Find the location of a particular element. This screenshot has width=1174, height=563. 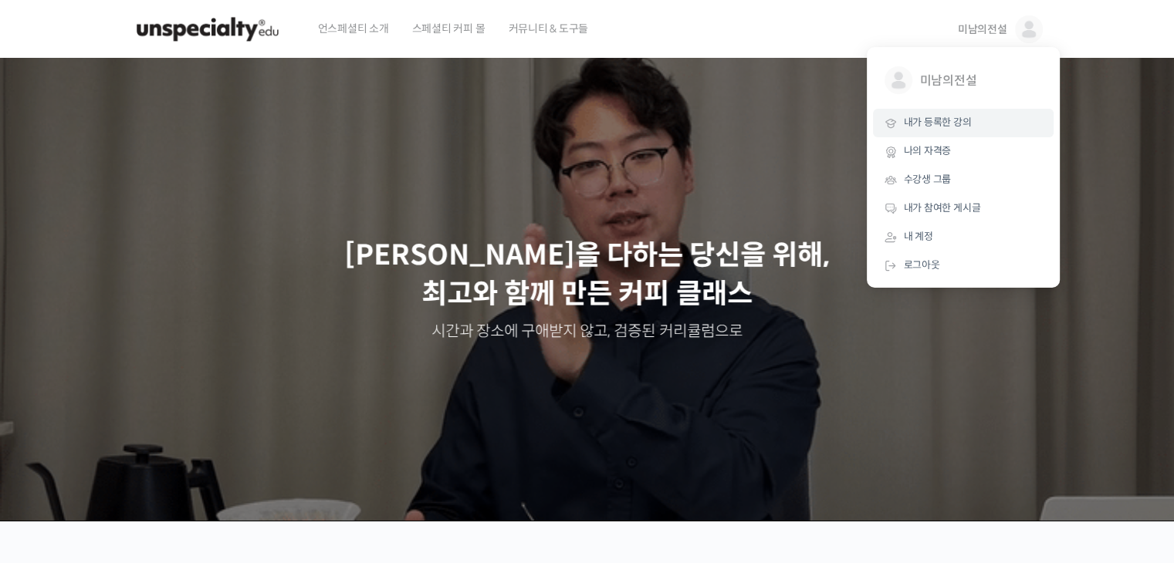

a: 설정 is located at coordinates (248, 454).